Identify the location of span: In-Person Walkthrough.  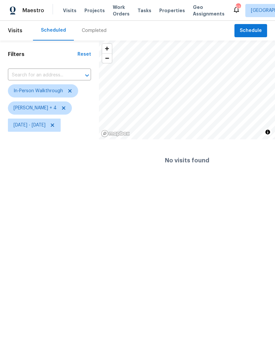
(38, 91).